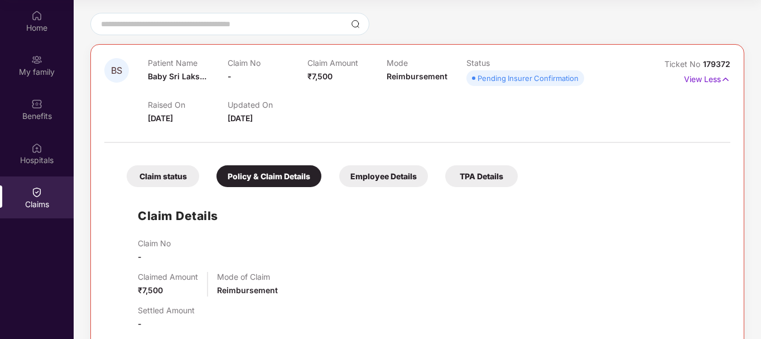 Image resolution: width=761 pixels, height=339 pixels. Describe the element at coordinates (347, 62) in the screenshot. I see `p: Claim Amount` at that location.